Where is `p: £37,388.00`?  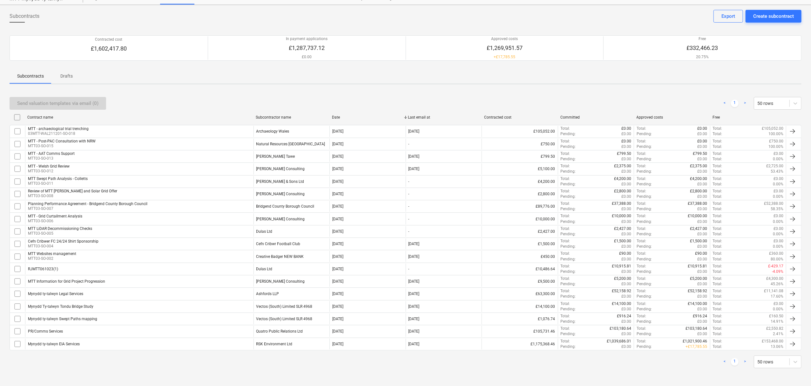 p: £37,388.00 is located at coordinates (698, 203).